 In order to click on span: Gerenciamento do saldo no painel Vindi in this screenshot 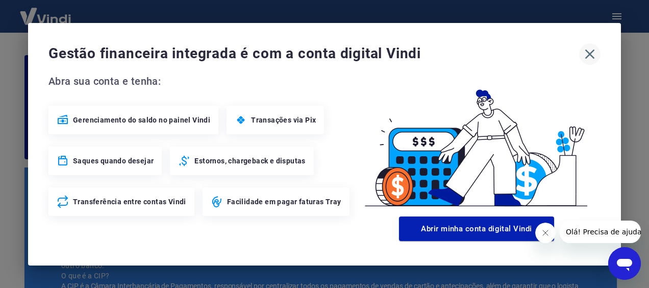, I will do `click(141, 120)`.